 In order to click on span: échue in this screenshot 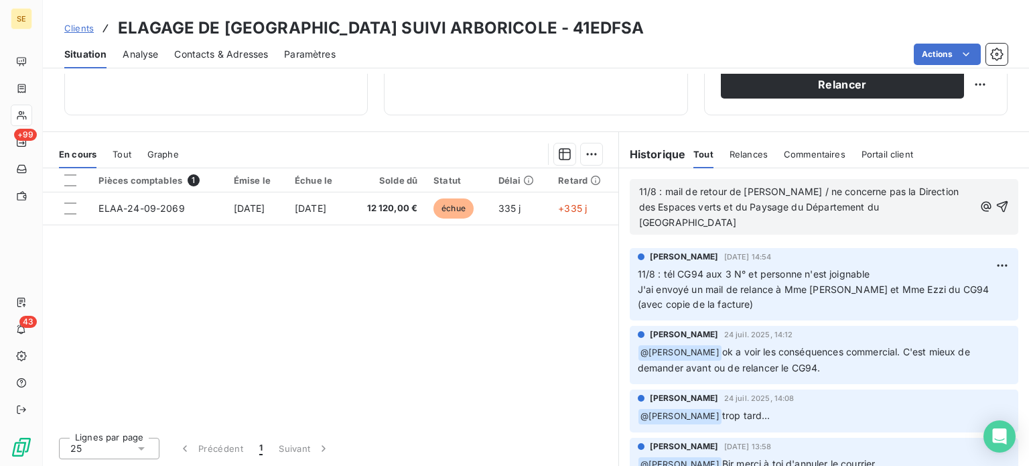, I will do `click(454, 208)`.